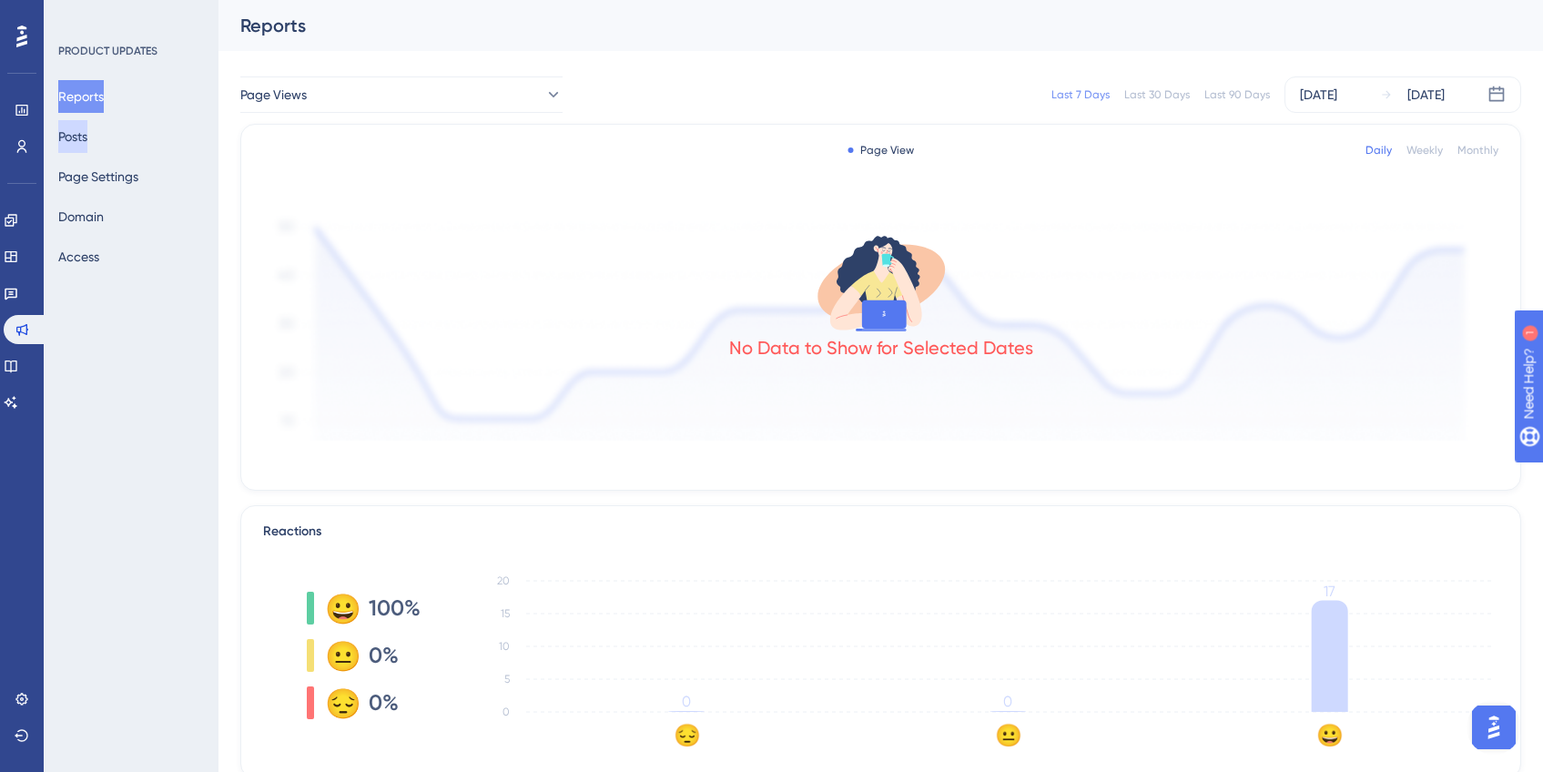 The image size is (1543, 772). What do you see at coordinates (505, 614) in the screenshot?
I see `tspan: 15` at bounding box center [505, 614].